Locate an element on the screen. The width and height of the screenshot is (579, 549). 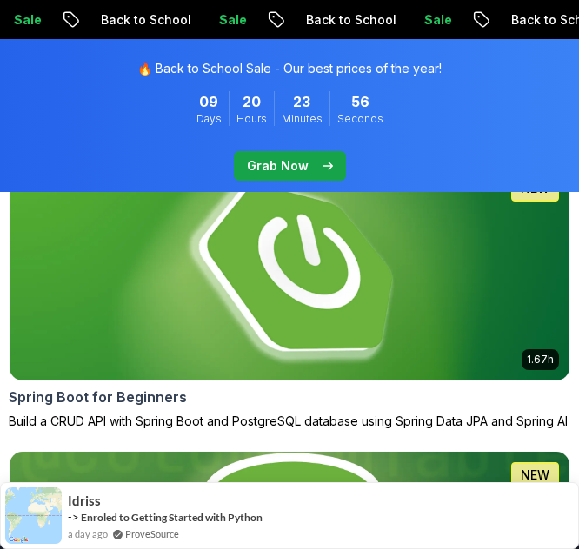
p: 🔥 Back to School Sale - Our best prices of the year! is located at coordinates (289, 69).